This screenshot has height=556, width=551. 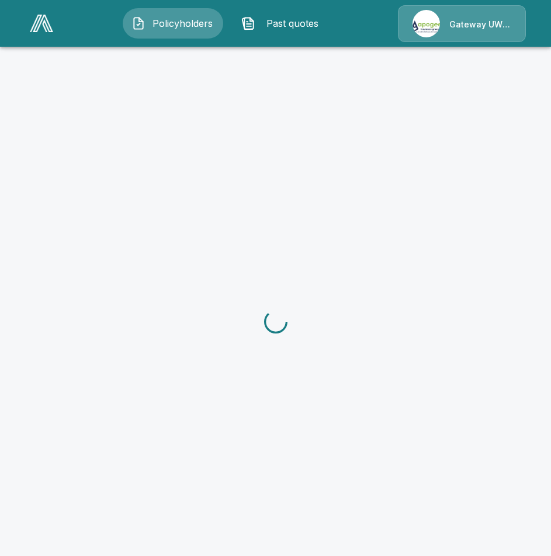 What do you see at coordinates (138, 23) in the screenshot?
I see `img: Policyholders Icon` at bounding box center [138, 23].